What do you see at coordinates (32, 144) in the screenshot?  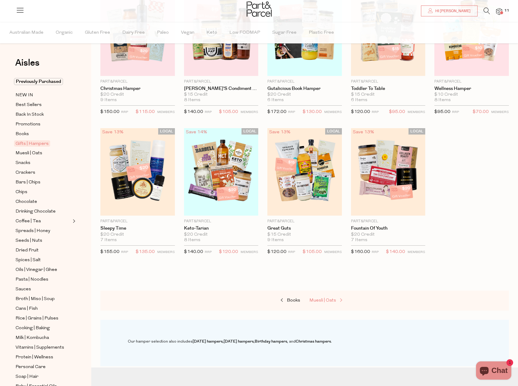 I see `span: Gifts | Hampers` at bounding box center [32, 144].